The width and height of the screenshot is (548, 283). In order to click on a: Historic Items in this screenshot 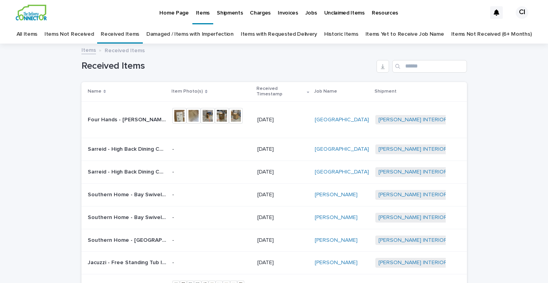, I will do `click(341, 34)`.